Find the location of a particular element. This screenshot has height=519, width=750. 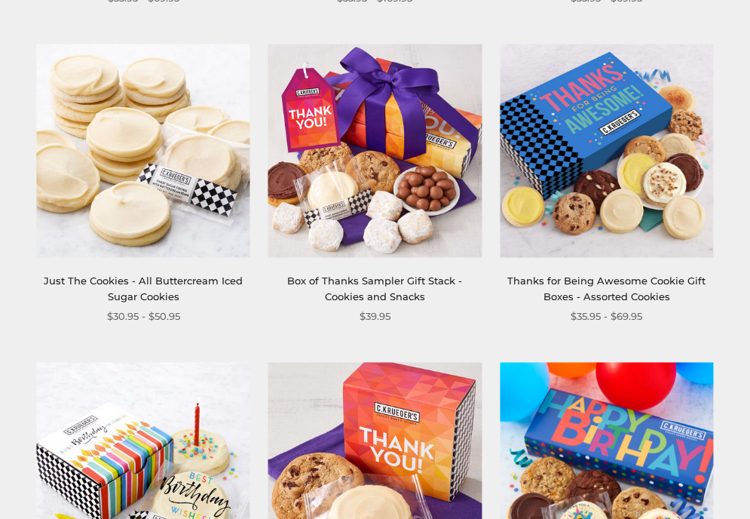

span: $39.95 is located at coordinates (375, 316).